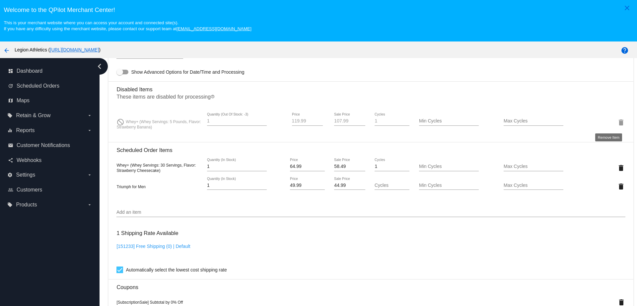 This screenshot has height=306, width=637. Describe the element at coordinates (33, 115) in the screenshot. I see `span: Retain & Grow` at that location.